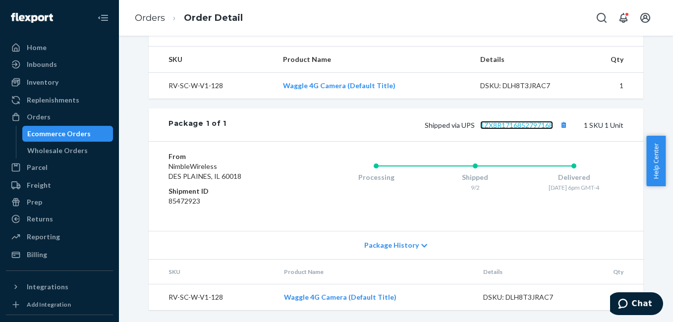 The width and height of the screenshot is (673, 322). Describe the element at coordinates (424, 125) in the screenshot. I see `div: 1 SKU 1 Unit` at that location.